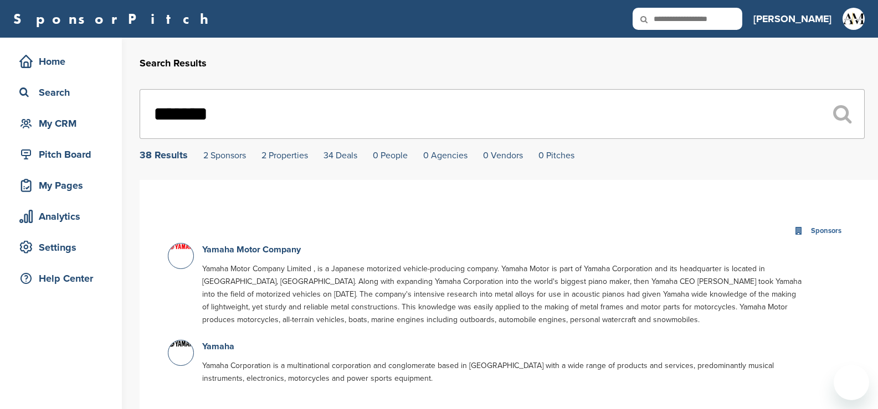 Image resolution: width=878 pixels, height=409 pixels. Describe the element at coordinates (64, 217) in the screenshot. I see `div: Analytics` at that location.